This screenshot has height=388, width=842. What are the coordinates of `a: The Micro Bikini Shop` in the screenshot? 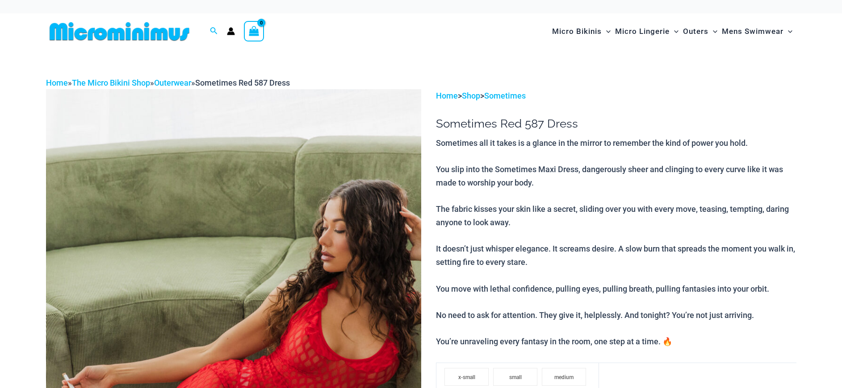 It's located at (111, 83).